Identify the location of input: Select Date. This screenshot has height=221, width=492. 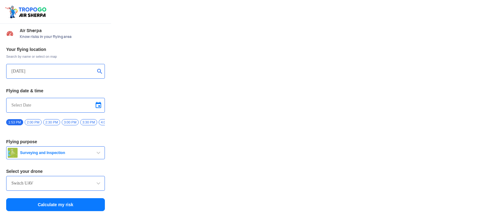
(55, 105).